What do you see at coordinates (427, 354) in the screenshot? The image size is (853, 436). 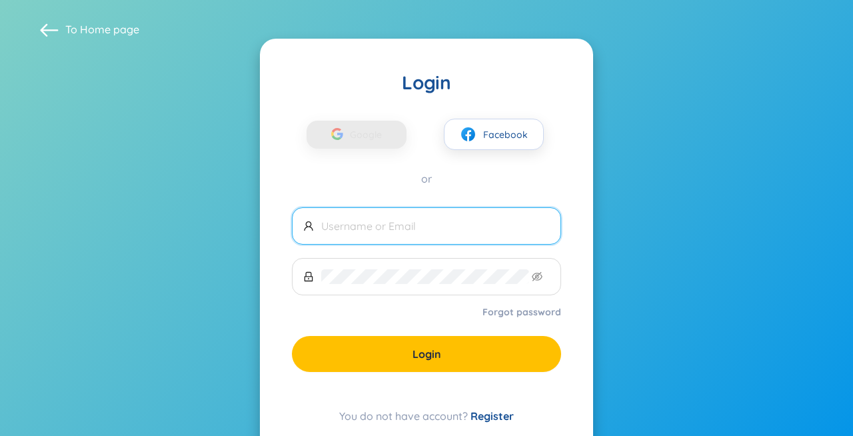 I see `span: Login` at bounding box center [427, 354].